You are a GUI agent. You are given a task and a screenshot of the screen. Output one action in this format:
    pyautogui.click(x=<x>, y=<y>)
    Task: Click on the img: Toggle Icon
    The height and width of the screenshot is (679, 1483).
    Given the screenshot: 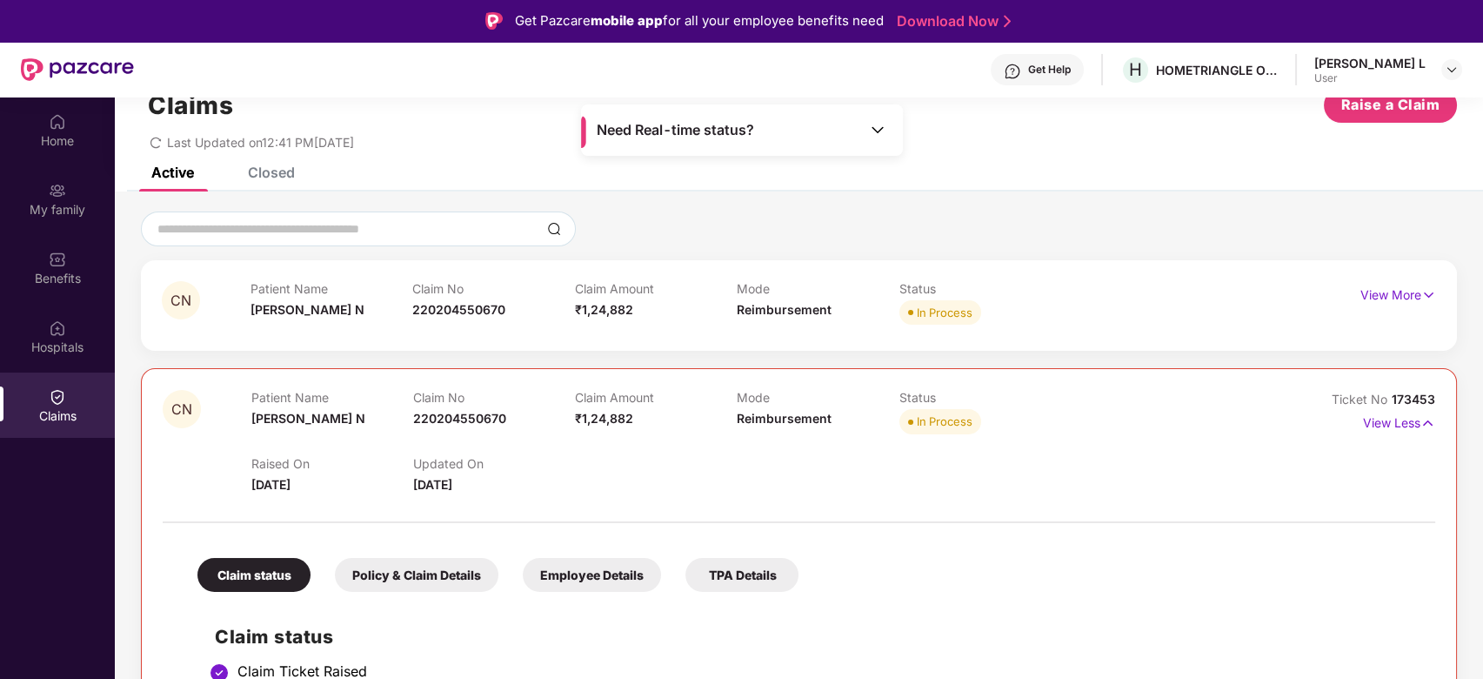 What is the action you would take?
    pyautogui.click(x=878, y=130)
    